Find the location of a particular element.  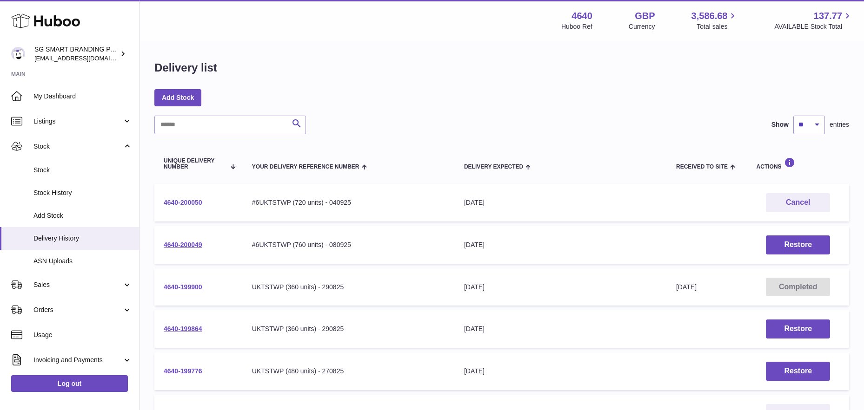

strong: 4640 is located at coordinates (582, 16).